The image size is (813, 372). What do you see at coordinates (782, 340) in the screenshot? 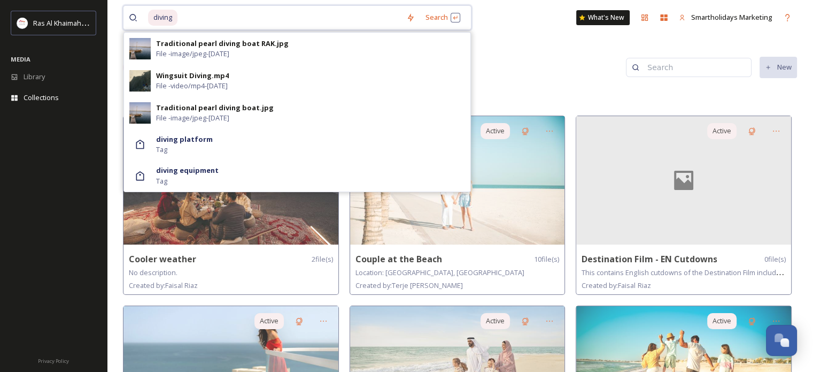
I see `button: Open Chat` at bounding box center [782, 340].